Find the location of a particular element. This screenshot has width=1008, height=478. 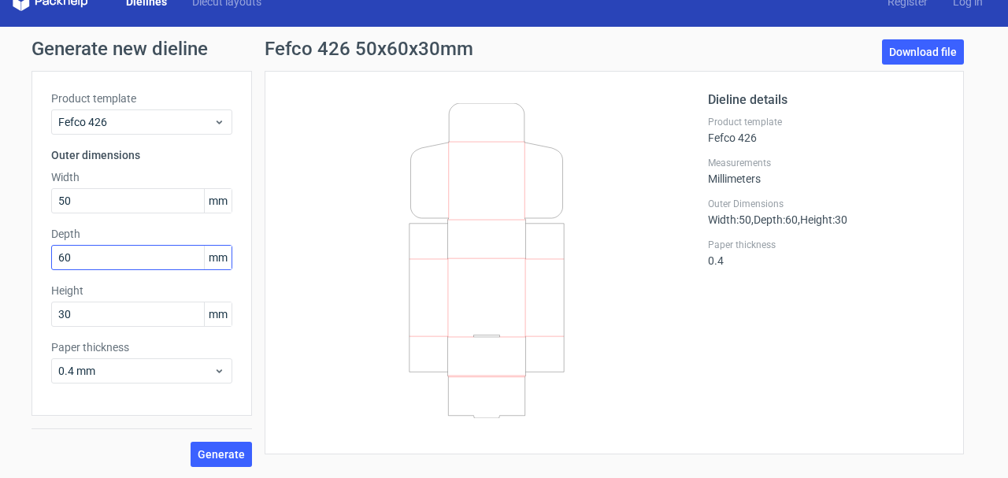

span: Width : 50 is located at coordinates (729, 220).